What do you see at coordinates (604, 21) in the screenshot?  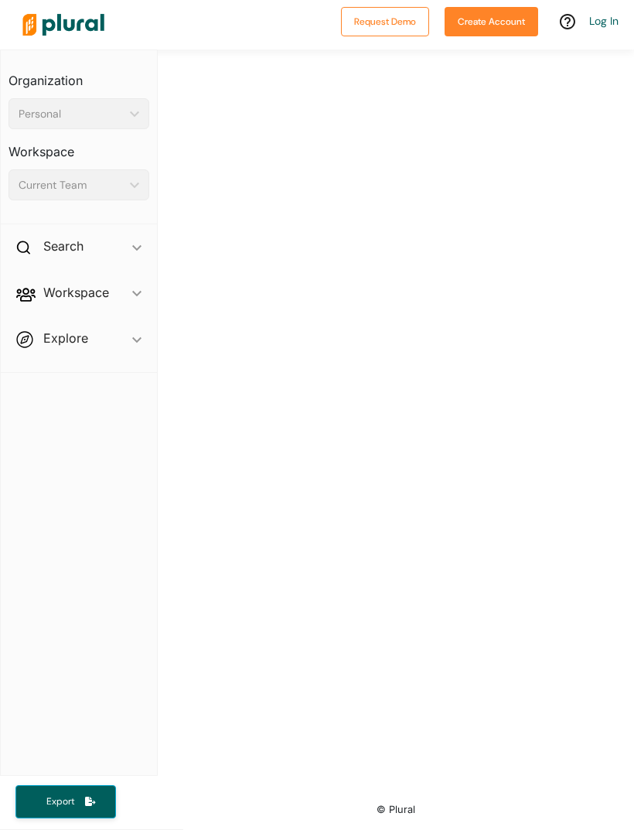 I see `a: Log In` at bounding box center [604, 21].